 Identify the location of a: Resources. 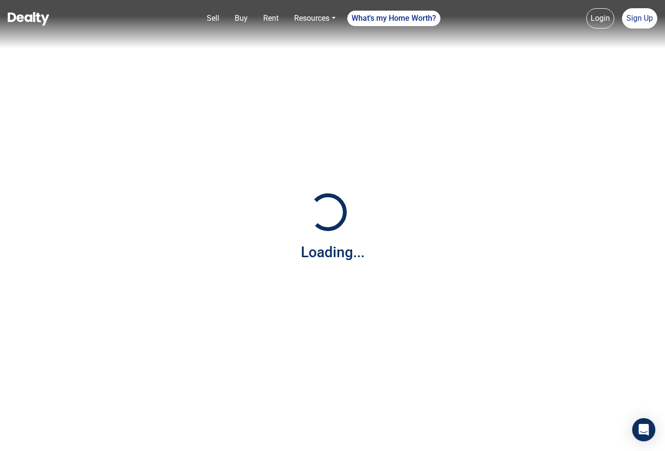
(315, 18).